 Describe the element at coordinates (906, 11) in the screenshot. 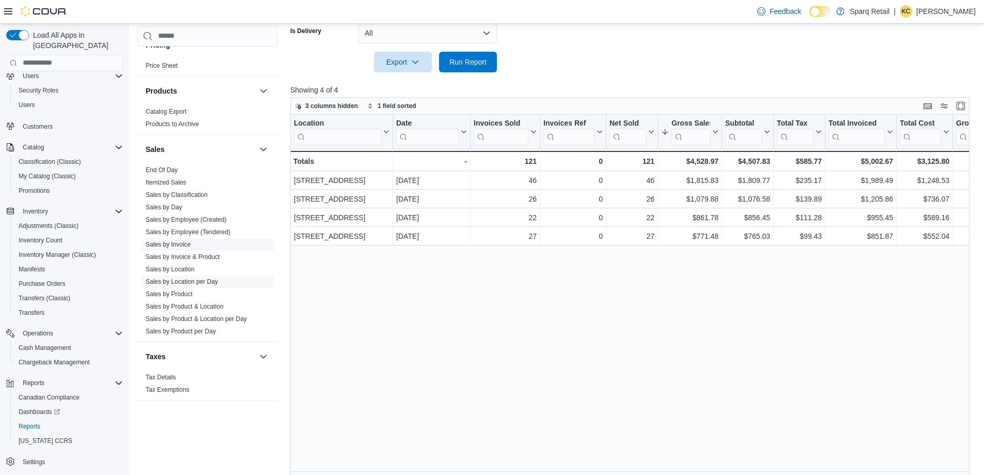

I see `span: KC` at that location.